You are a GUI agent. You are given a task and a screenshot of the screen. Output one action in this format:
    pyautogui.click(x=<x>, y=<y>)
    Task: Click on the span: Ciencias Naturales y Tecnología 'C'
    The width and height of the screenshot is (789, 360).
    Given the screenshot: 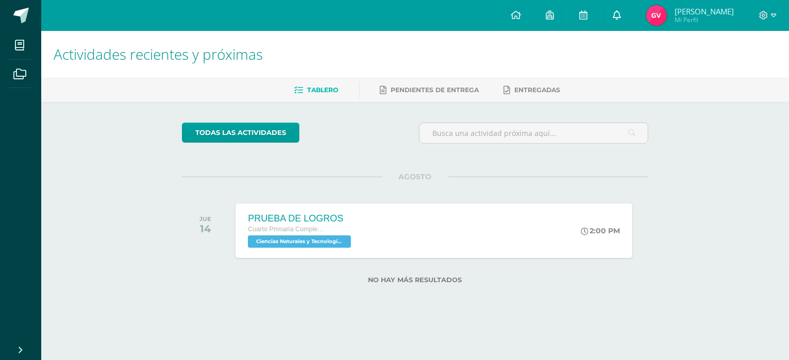 What is the action you would take?
    pyautogui.click(x=299, y=242)
    